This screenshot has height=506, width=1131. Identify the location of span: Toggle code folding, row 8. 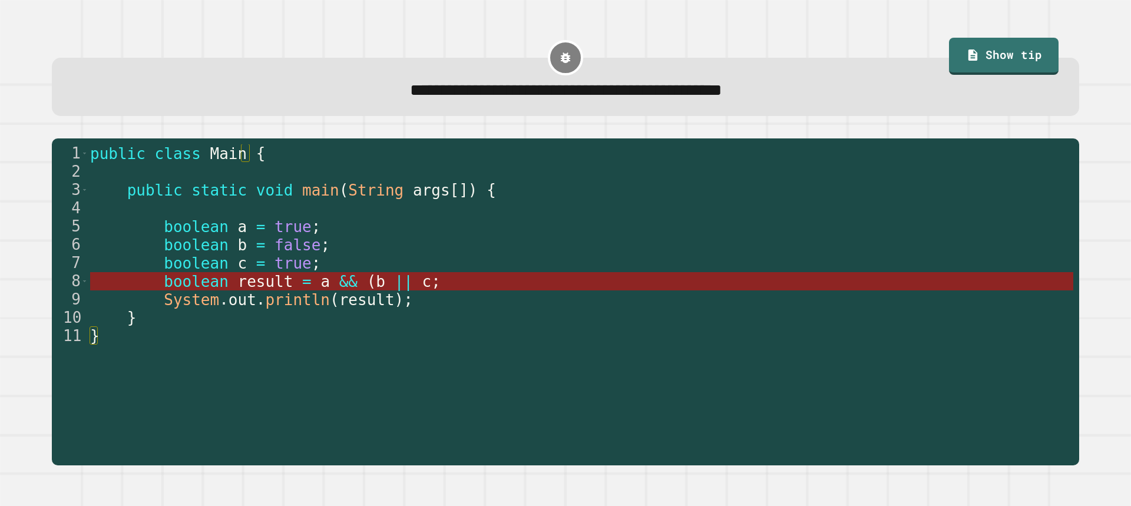
(84, 281).